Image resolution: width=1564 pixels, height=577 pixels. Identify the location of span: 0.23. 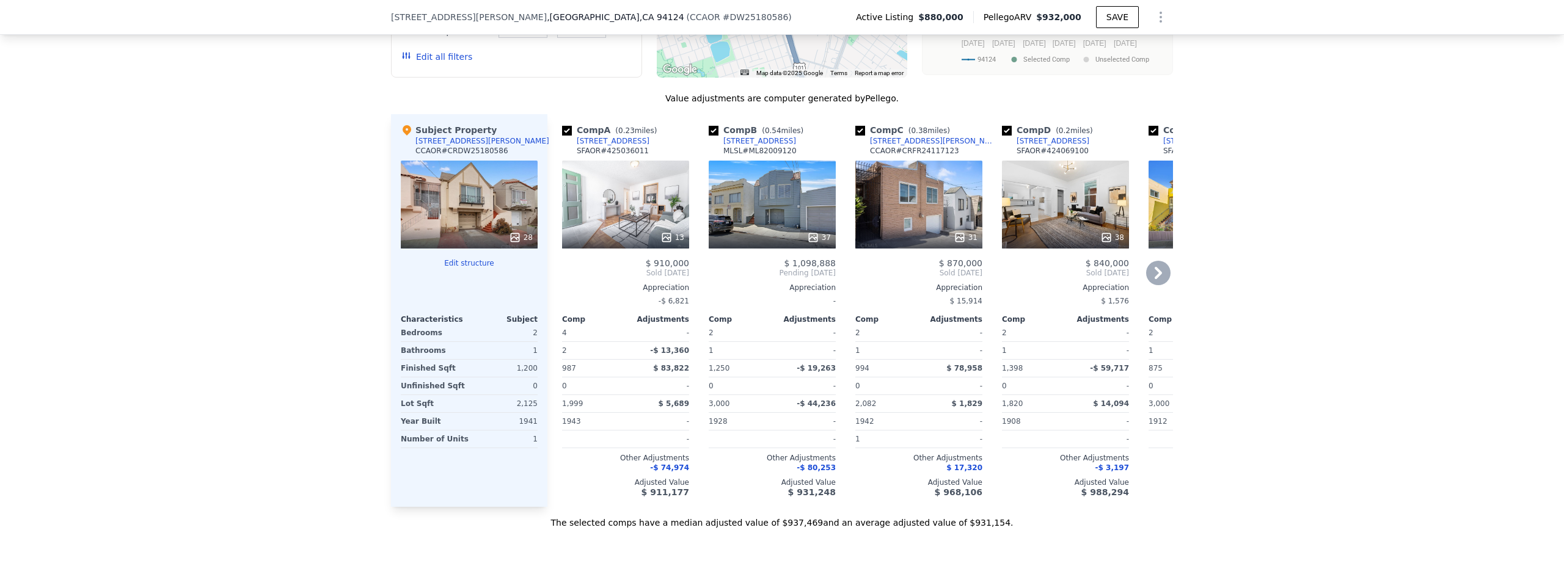
(626, 131).